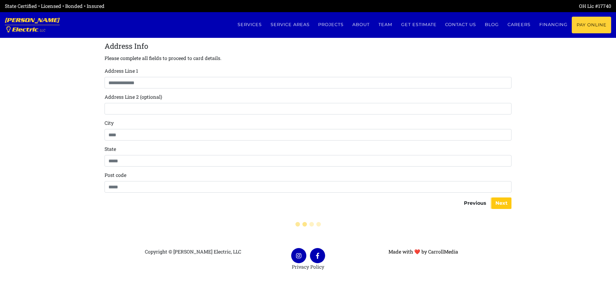 This screenshot has height=308, width=616. What do you see at coordinates (249, 25) in the screenshot?
I see `a: Services` at bounding box center [249, 25].